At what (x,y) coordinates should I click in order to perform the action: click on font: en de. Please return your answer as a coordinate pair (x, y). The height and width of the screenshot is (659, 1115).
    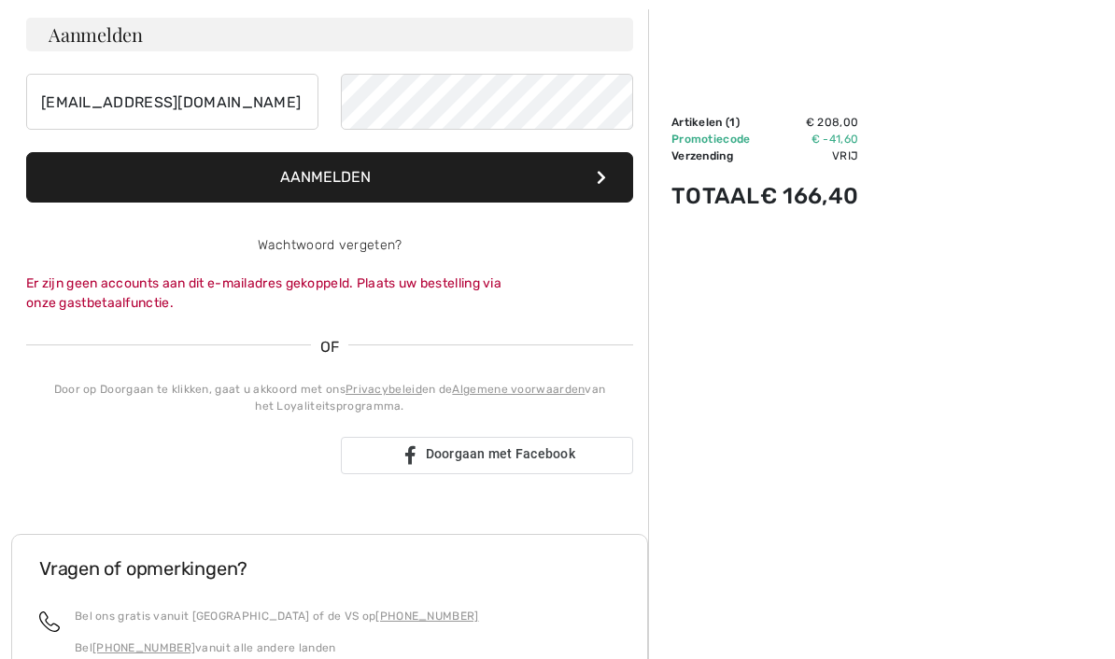
    Looking at the image, I should click on (437, 389).